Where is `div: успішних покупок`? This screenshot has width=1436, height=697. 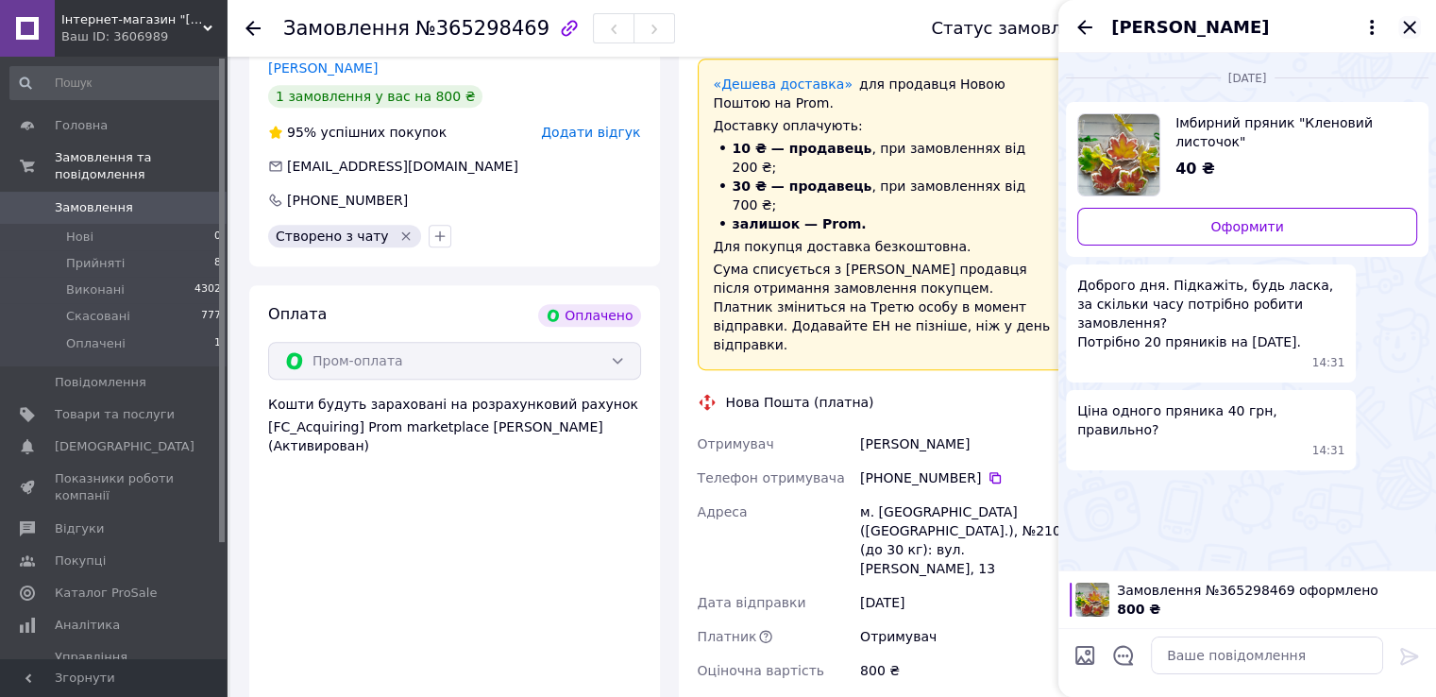 div: успішних покупок is located at coordinates (357, 132).